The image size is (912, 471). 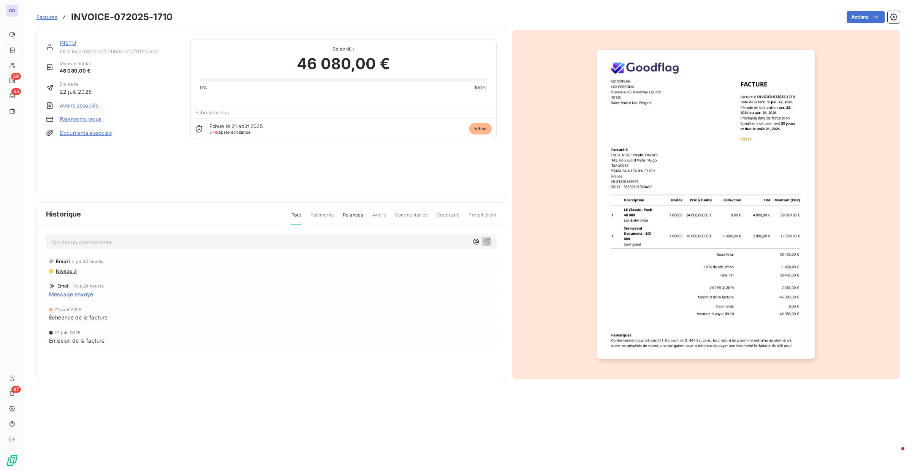 I want to click on a: Factures, so click(x=47, y=17).